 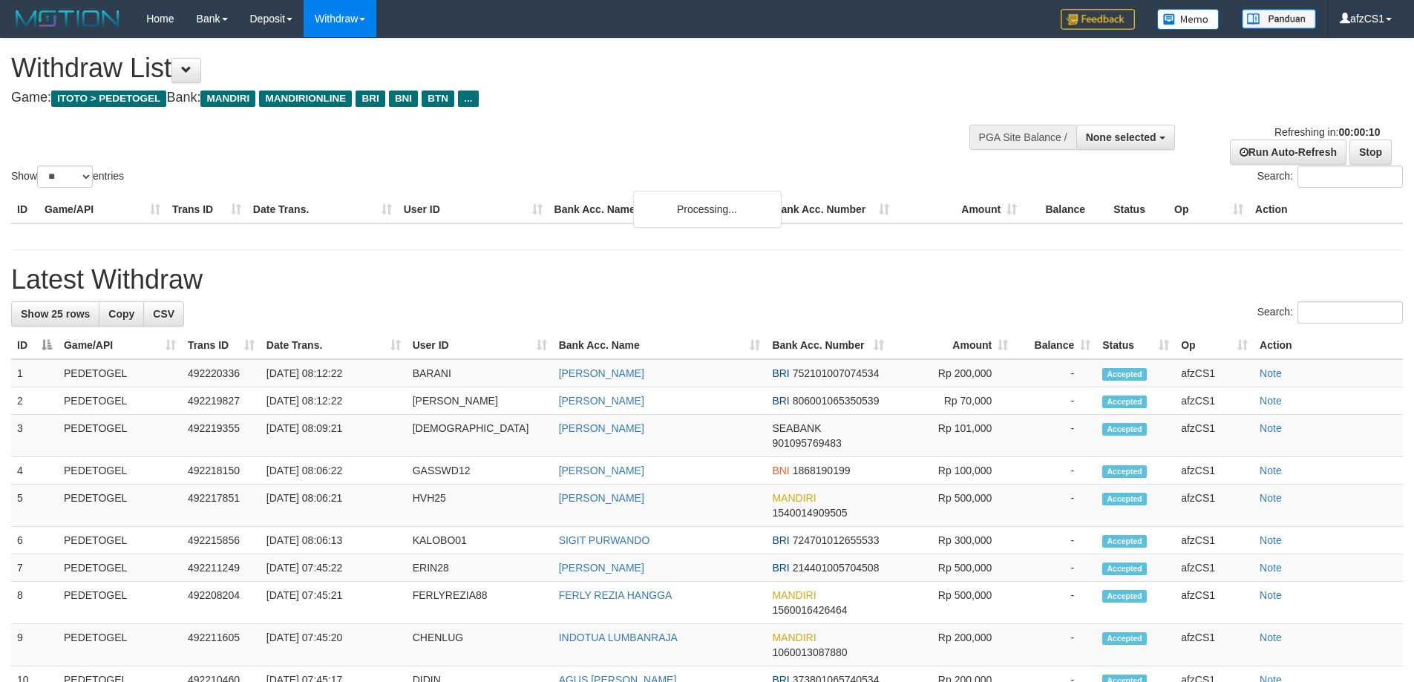 I want to click on td: Rp 300,000, so click(x=951, y=540).